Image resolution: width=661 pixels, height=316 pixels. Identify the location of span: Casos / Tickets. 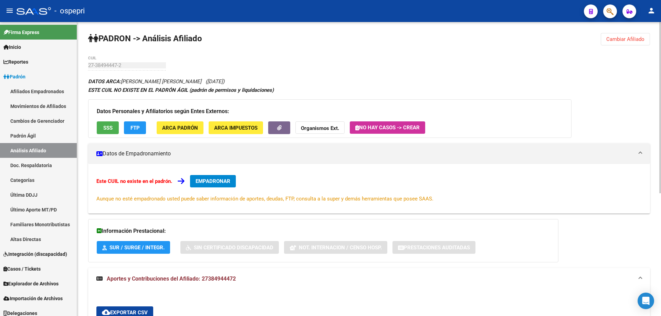
(22, 269).